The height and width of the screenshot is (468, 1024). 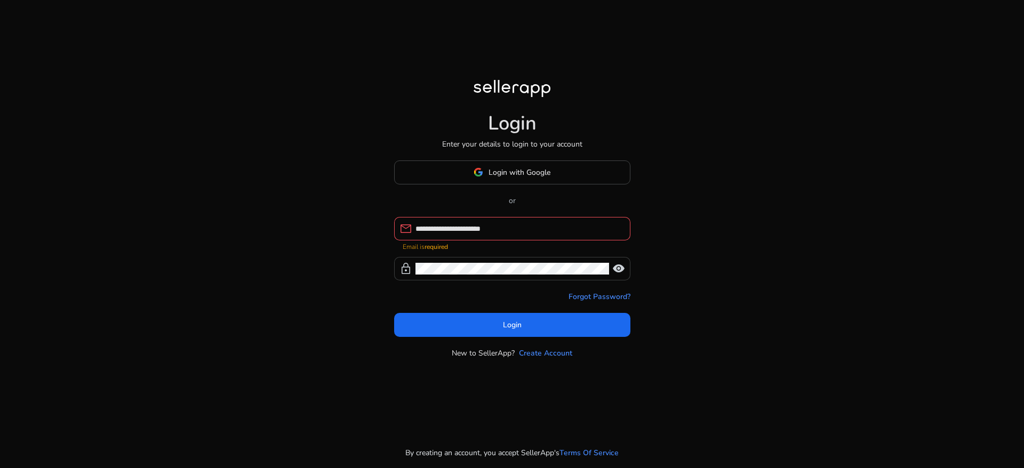 What do you see at coordinates (436, 247) in the screenshot?
I see `strong: required` at bounding box center [436, 247].